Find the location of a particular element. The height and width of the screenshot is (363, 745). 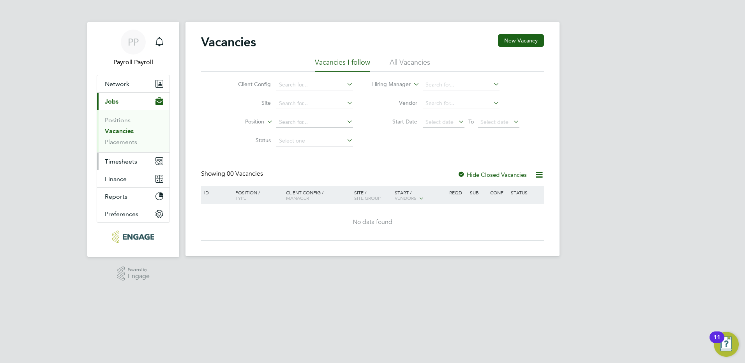

div: Position / is located at coordinates (257, 195).